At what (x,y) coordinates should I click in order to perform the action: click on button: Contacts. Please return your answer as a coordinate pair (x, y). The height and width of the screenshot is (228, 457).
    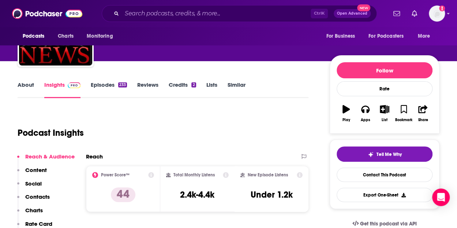
    Looking at the image, I should click on (33, 200).